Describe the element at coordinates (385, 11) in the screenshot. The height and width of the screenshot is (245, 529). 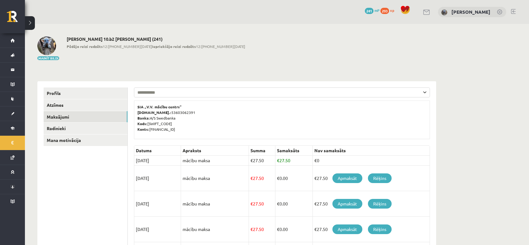
I see `span: 293` at that location.